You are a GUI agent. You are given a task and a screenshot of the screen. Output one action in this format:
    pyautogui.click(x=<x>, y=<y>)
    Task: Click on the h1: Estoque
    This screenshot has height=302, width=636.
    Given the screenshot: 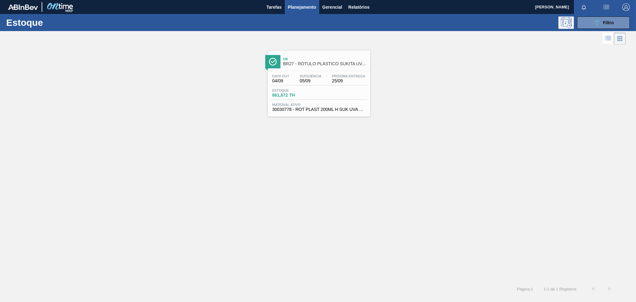 What is the action you would take?
    pyautogui.click(x=53, y=22)
    